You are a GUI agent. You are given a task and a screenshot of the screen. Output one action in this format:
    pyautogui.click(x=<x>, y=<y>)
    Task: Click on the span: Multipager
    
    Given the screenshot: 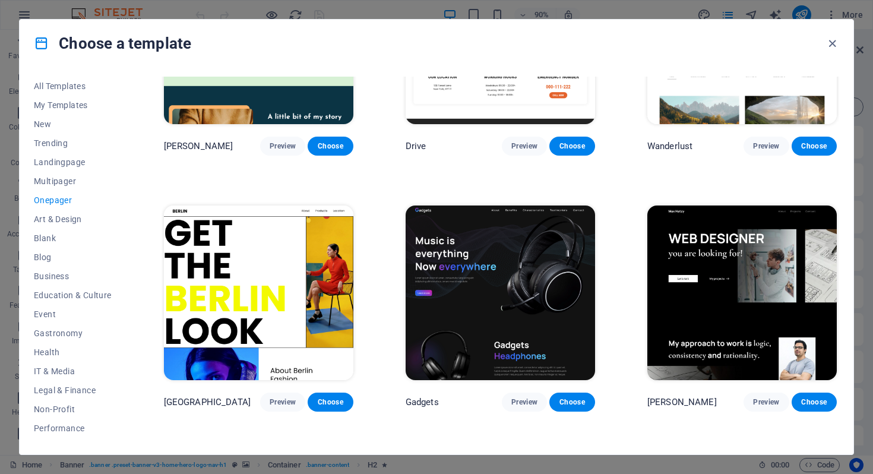 What is the action you would take?
    pyautogui.click(x=72, y=181)
    